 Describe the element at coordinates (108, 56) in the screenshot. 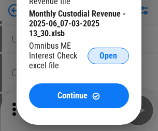

I see `button: Open` at that location.